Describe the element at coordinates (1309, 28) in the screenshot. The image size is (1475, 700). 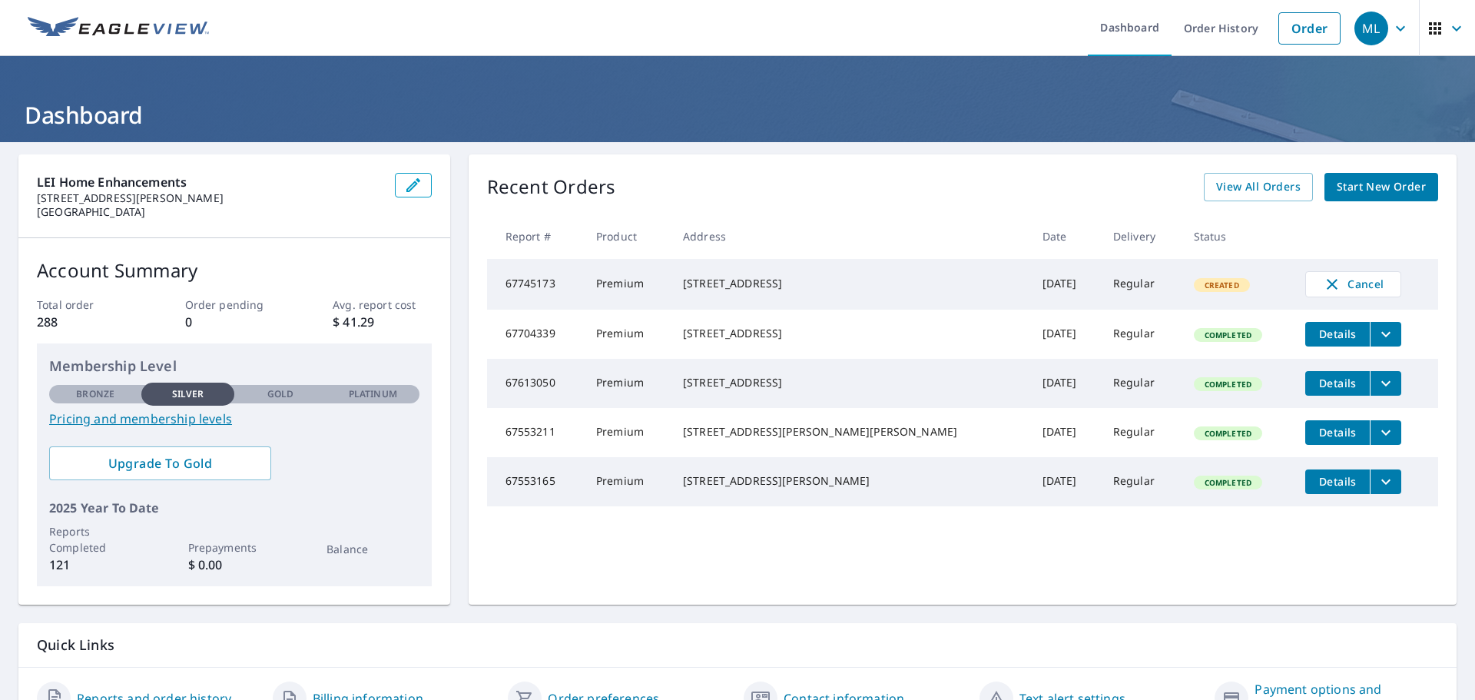
I see `a: Order` at that location.